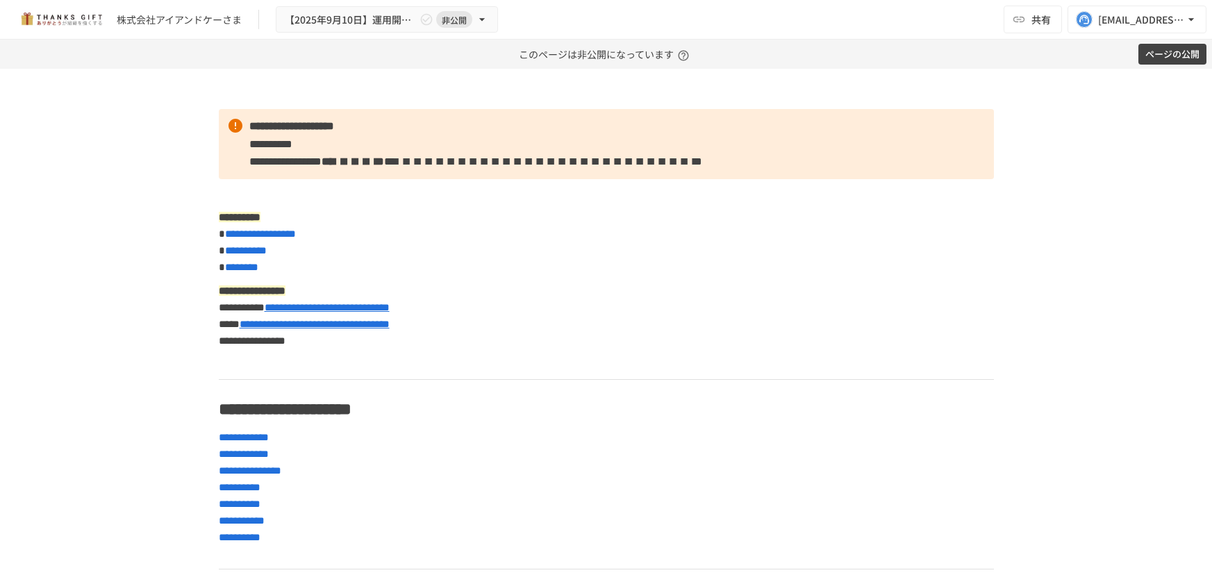 This screenshot has width=1212, height=575. Describe the element at coordinates (454, 19) in the screenshot. I see `span: 非公開` at that location.